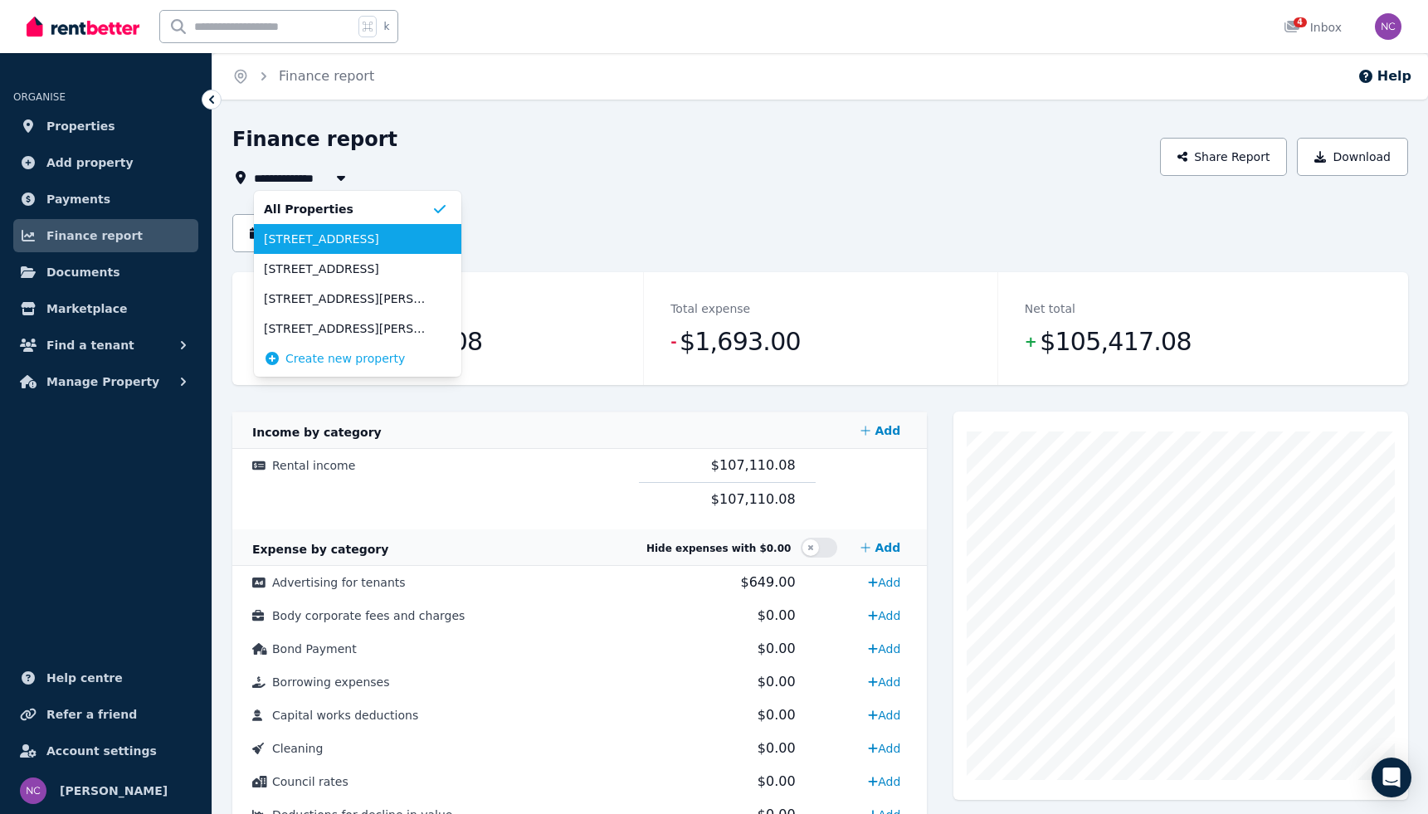 This screenshot has height=814, width=1428. What do you see at coordinates (348, 209) in the screenshot?
I see `span: All Properties` at bounding box center [348, 209].